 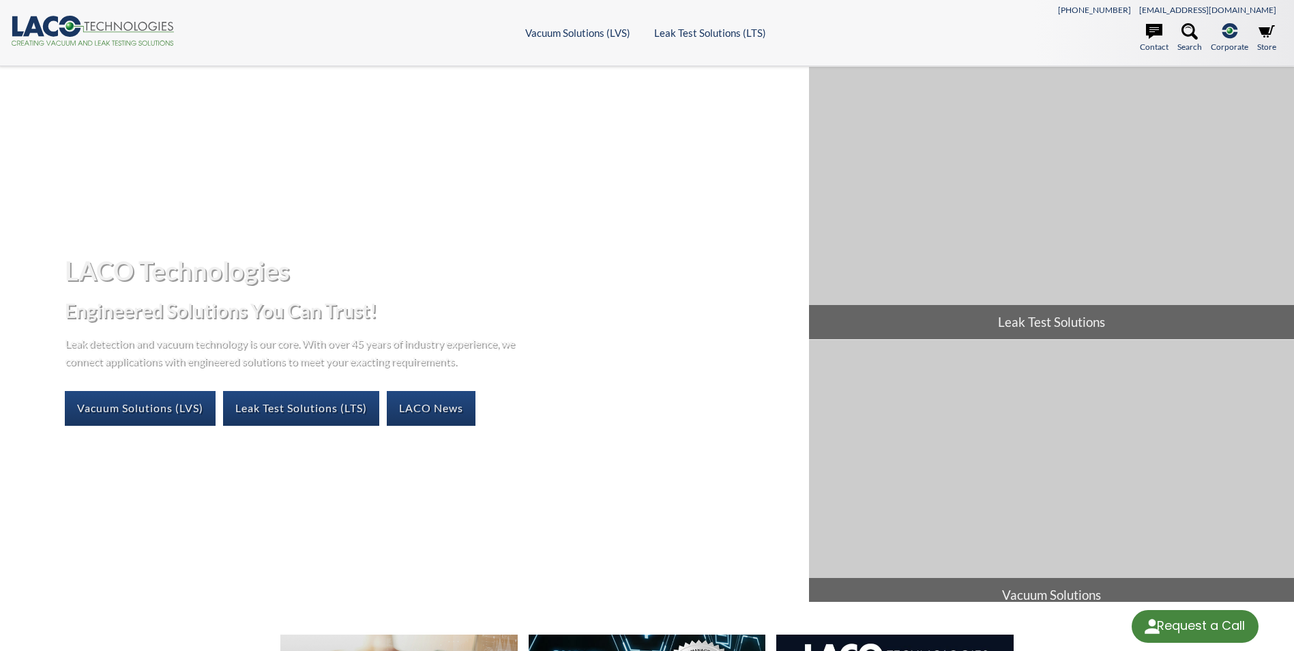 What do you see at coordinates (1267, 38) in the screenshot?
I see `a: Store` at bounding box center [1267, 38].